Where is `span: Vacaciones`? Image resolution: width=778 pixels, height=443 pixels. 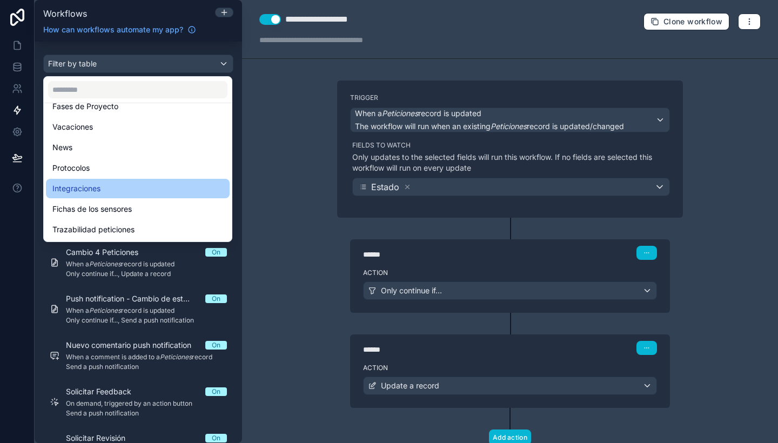 span: Vacaciones is located at coordinates (72, 127).